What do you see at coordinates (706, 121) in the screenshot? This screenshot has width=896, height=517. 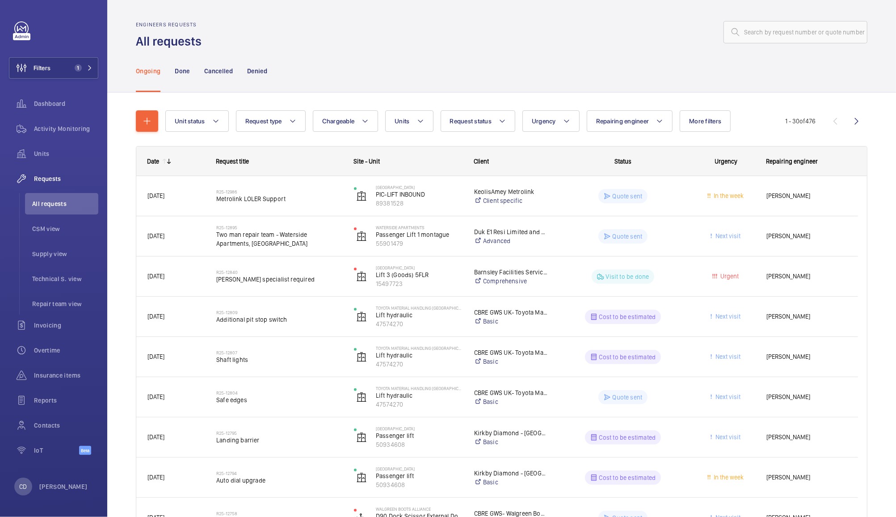 I see `button: More filters` at bounding box center [706, 121].